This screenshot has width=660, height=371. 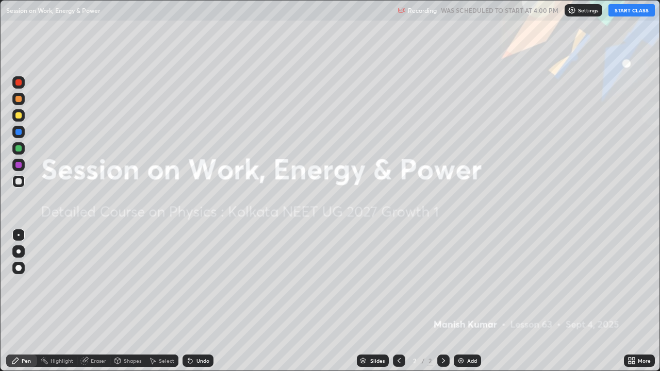 I want to click on img: add-slide-button, so click(x=461, y=361).